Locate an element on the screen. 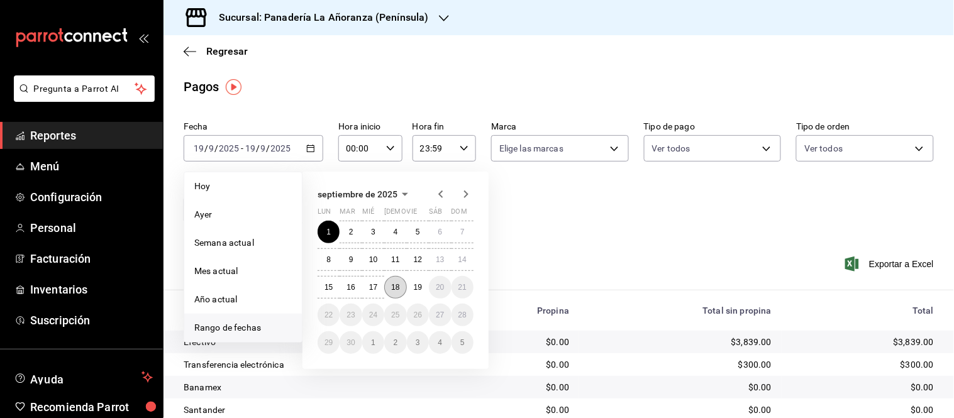 The image size is (954, 418). button: 2 de septiembre de 2025 is located at coordinates (350, 232).